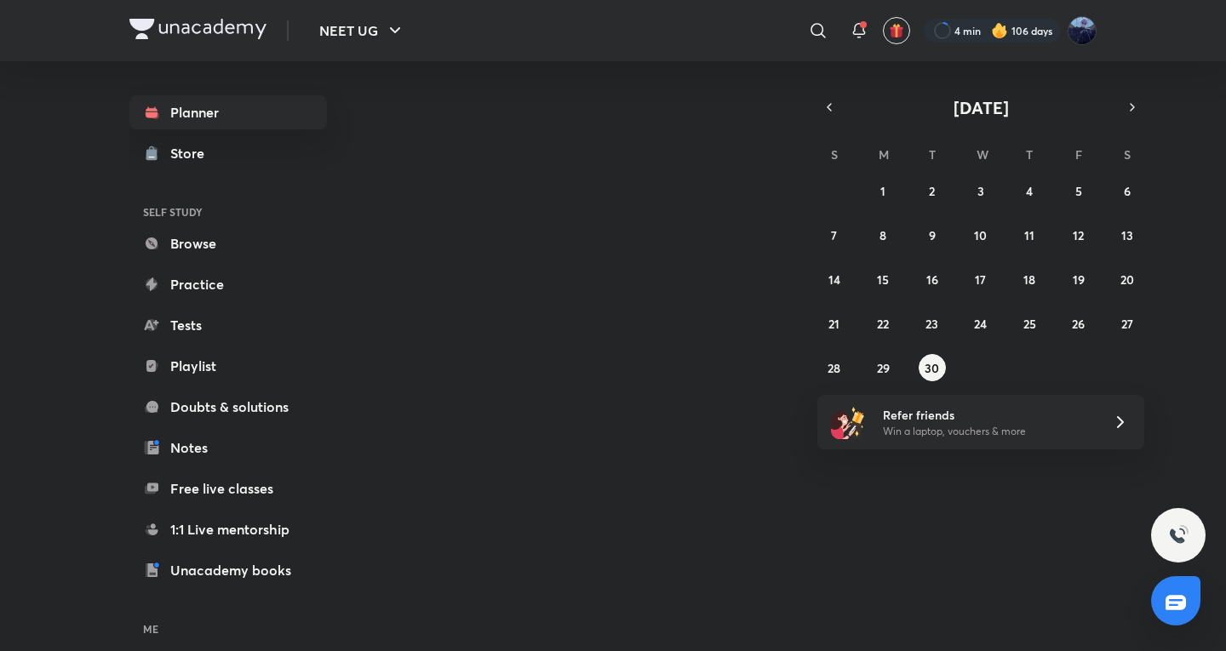 The height and width of the screenshot is (651, 1226). What do you see at coordinates (192, 153) in the screenshot?
I see `div: Store` at bounding box center [192, 153].